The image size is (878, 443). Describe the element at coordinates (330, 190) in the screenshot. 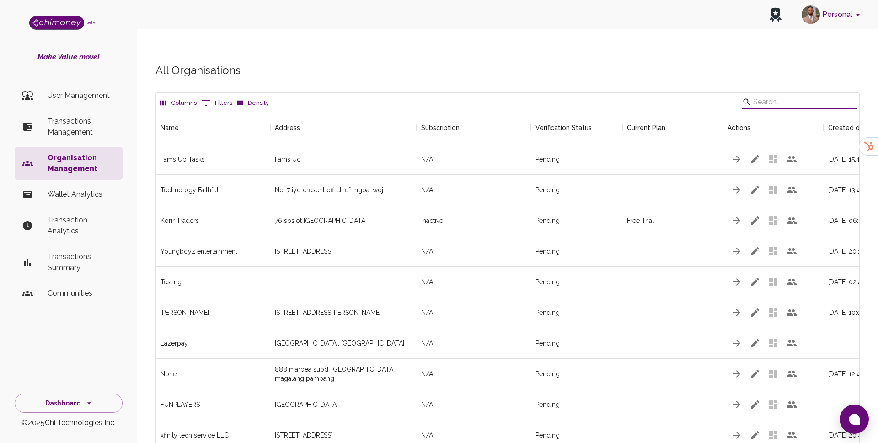

I see `div: No. 7 iyo cresent off chief mgba, woji` at that location.